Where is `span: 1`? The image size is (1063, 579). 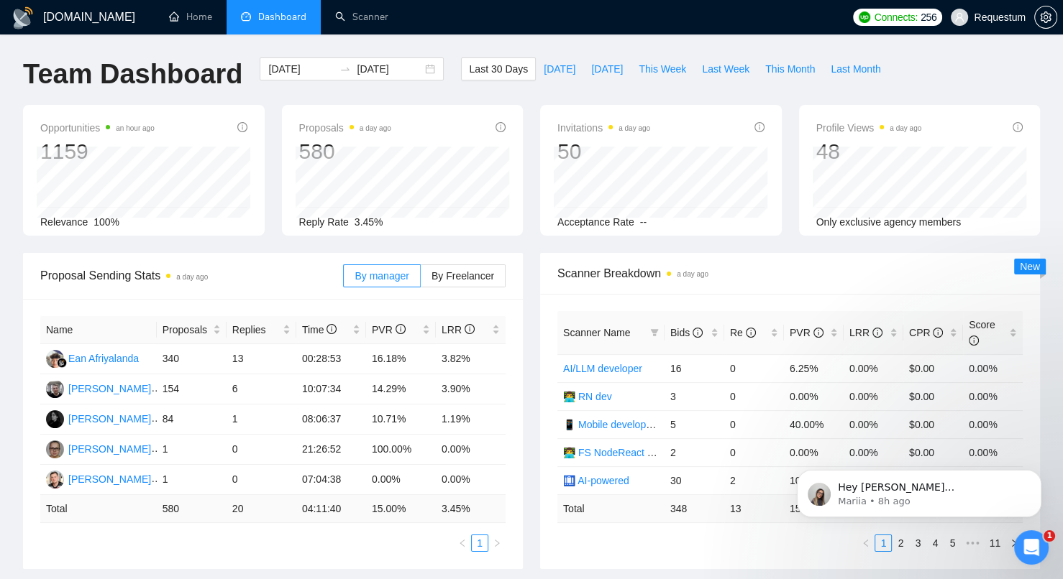 span: 1 is located at coordinates (1049, 536).